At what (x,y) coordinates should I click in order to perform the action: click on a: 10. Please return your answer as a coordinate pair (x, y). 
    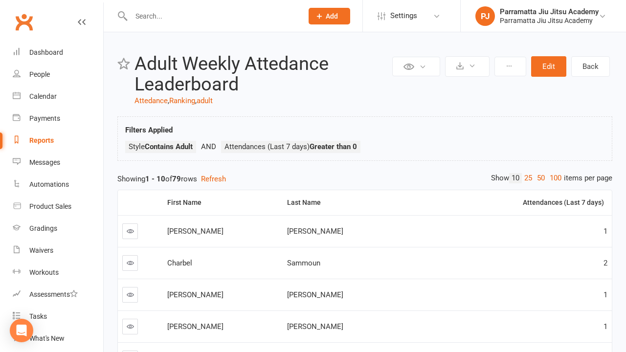
    Looking at the image, I should click on (516, 178).